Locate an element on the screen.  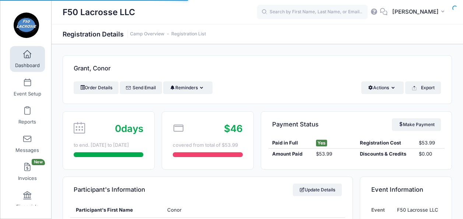
button: Reminders is located at coordinates (188, 88).